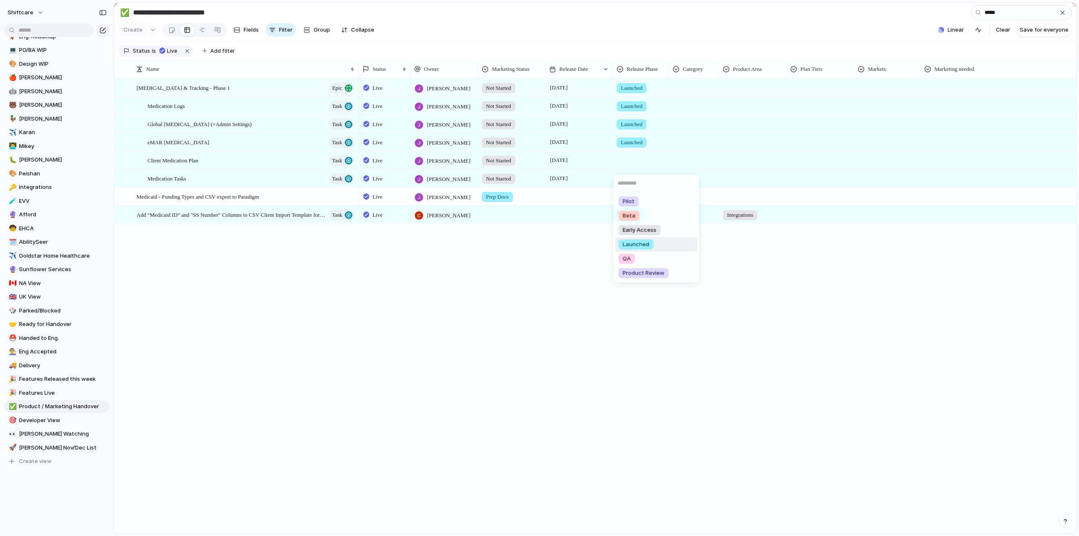 The height and width of the screenshot is (536, 1079). Describe the element at coordinates (643, 273) in the screenshot. I see `span: Product Review` at that location.